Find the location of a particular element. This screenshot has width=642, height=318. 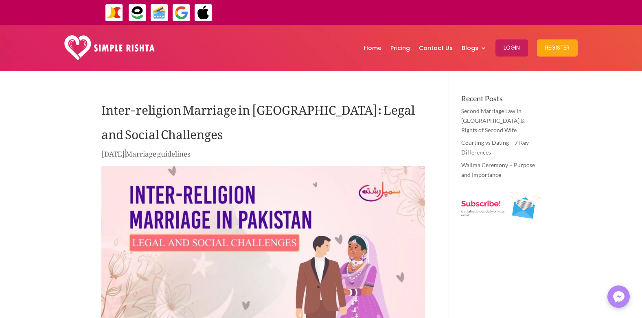

button: Login is located at coordinates (511, 48).